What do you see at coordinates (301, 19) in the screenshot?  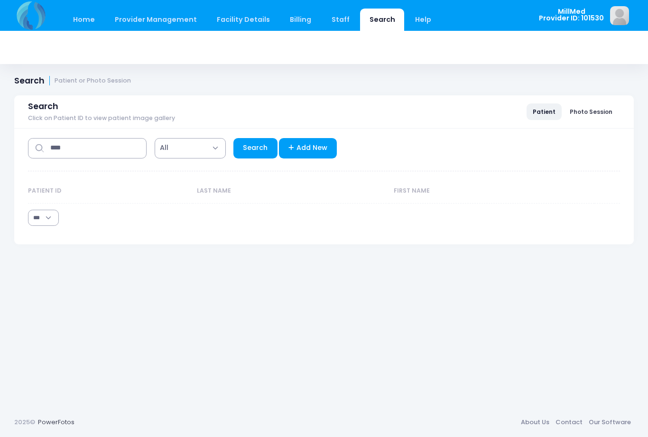 I see `a: Billing` at bounding box center [301, 19].